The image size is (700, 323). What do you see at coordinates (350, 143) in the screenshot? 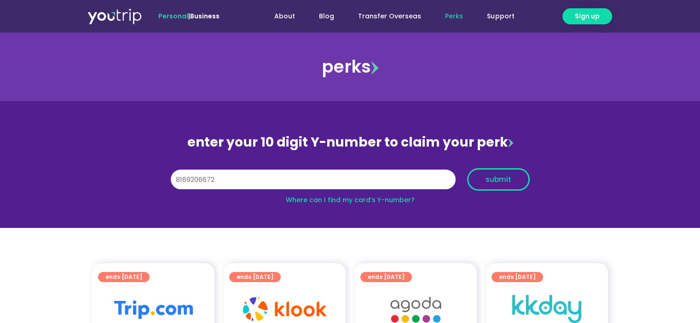
I see `div: enter your 10 digit Y-number to claim your perk` at bounding box center [350, 143].